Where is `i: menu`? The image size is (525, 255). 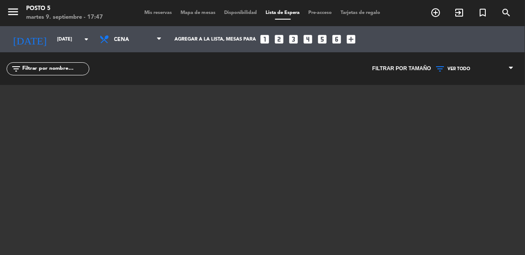 i: menu is located at coordinates (13, 12).